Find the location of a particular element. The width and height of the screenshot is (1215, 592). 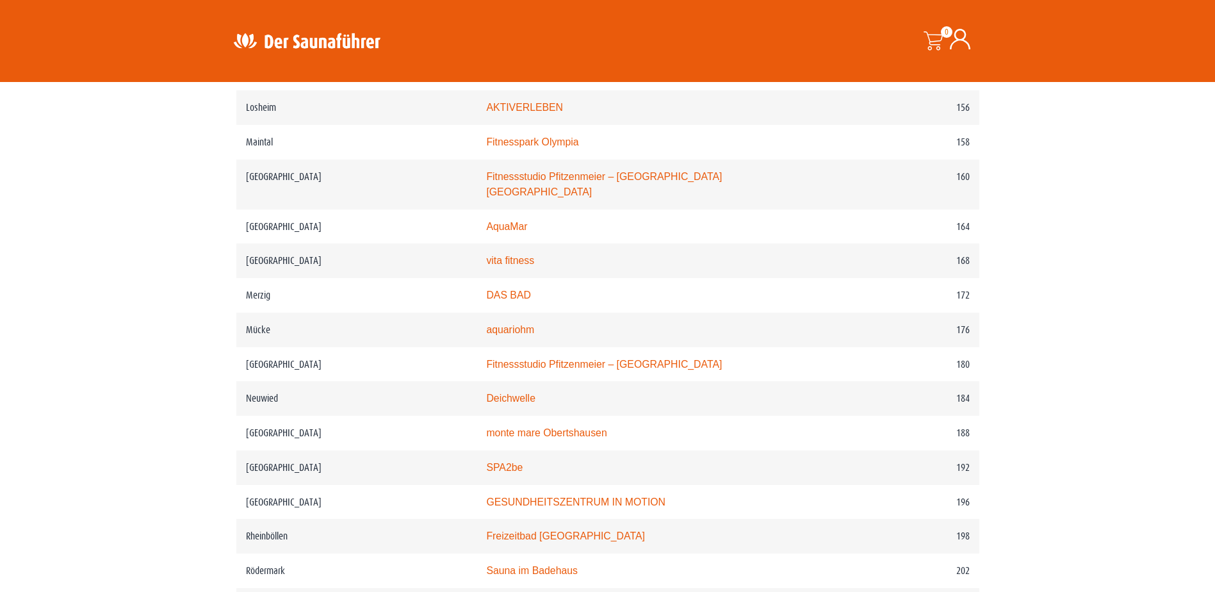

td: 196 is located at coordinates (908, 502).